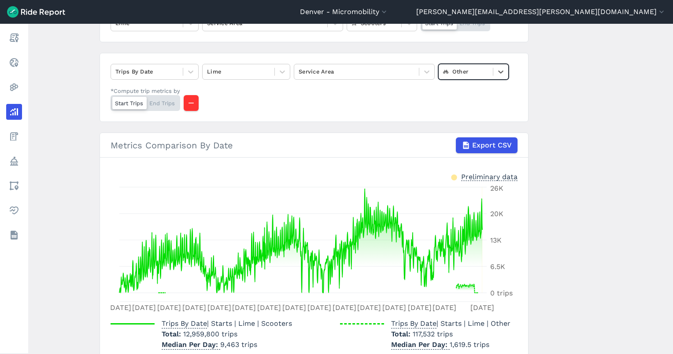  What do you see at coordinates (498, 266) in the screenshot?
I see `tspan: 6.5K` at bounding box center [498, 266].